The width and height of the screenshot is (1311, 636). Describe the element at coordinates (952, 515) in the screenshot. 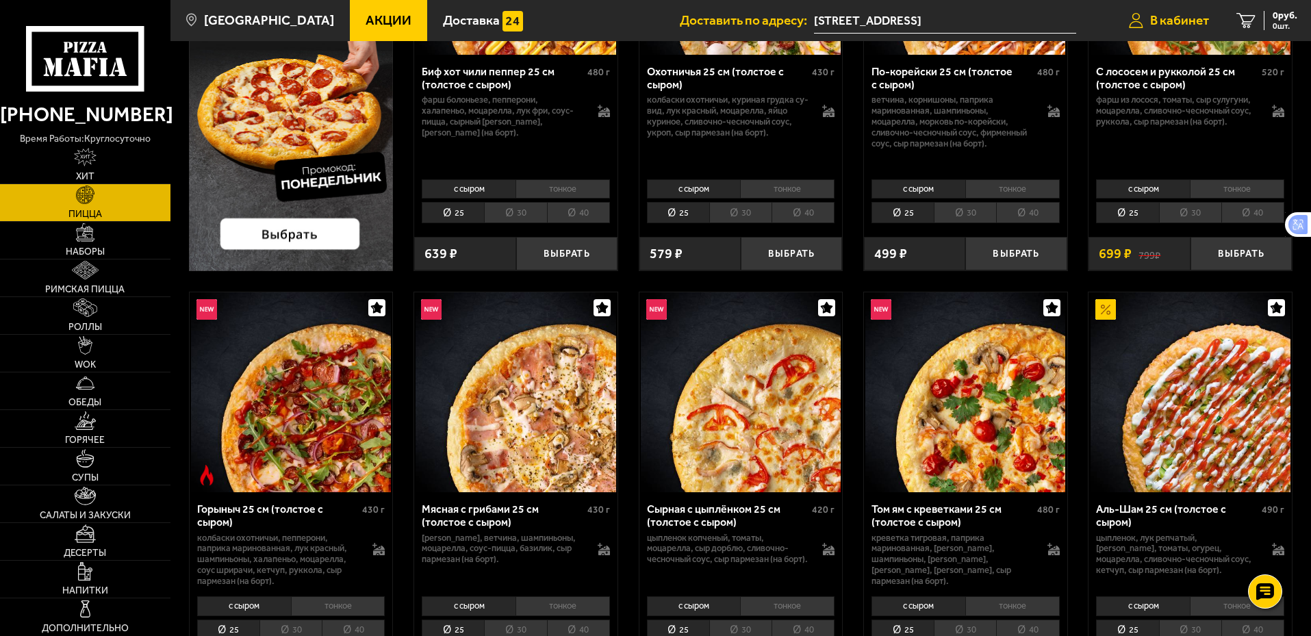

I see `div: Том ям с креветками 25 см (толстое с сыром)` at that location.